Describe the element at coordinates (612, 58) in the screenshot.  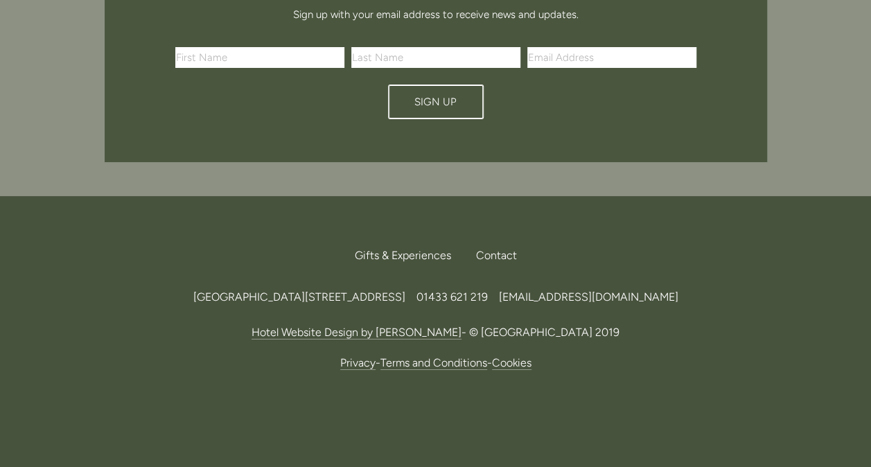
I see `input: Email Address` at that location.